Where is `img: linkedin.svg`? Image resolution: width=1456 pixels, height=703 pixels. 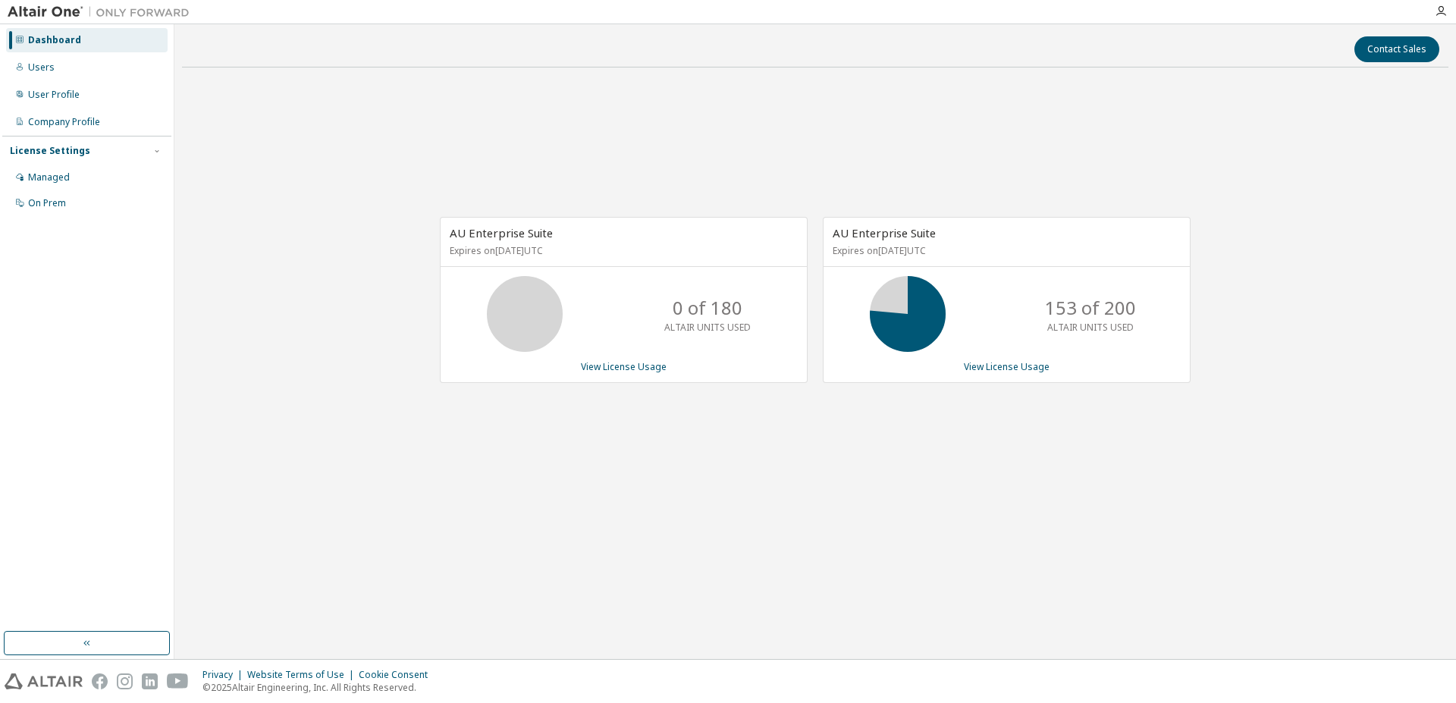 img: linkedin.svg is located at coordinates (149, 681).